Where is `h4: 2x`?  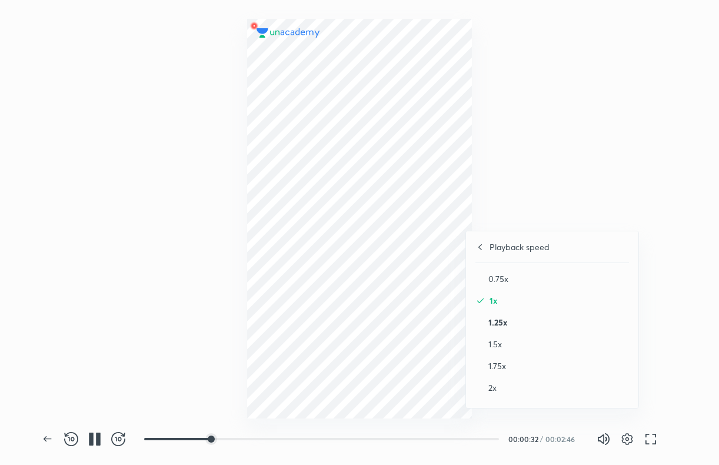
h4: 2x is located at coordinates (558, 387).